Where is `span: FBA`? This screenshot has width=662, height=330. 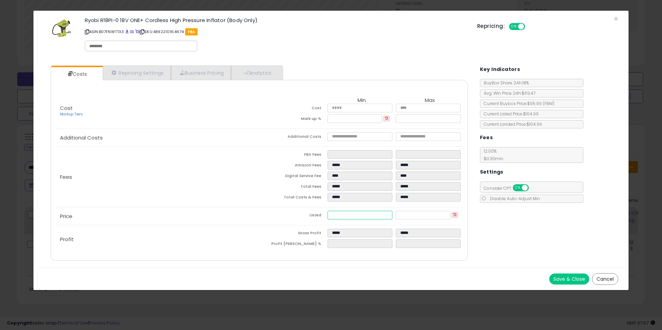
span: FBA is located at coordinates (191, 32).